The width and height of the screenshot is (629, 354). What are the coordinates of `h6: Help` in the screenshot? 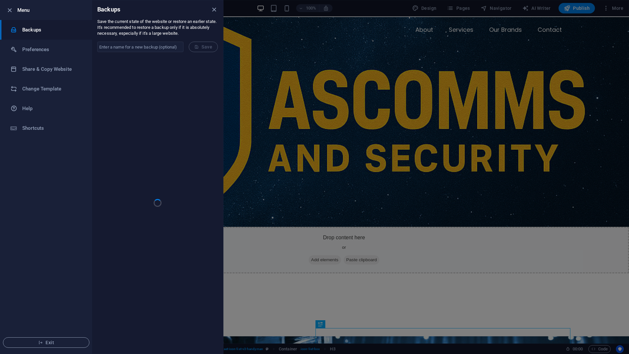 It's located at (52, 108).